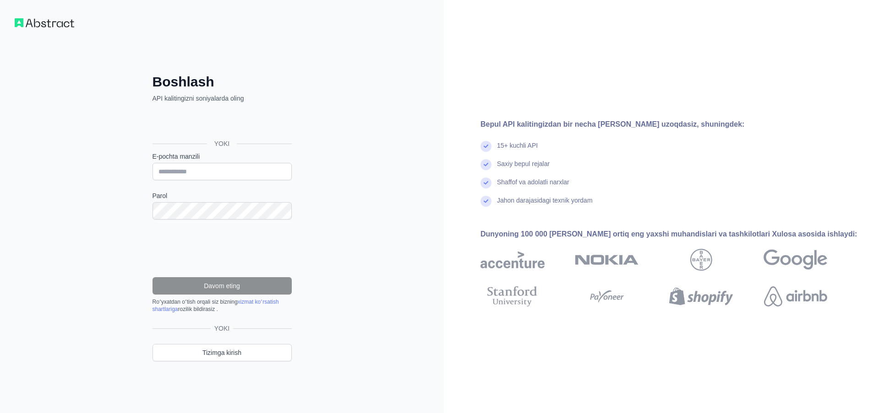 This screenshot has width=873, height=413. I want to click on a: Tizimga kirish, so click(222, 353).